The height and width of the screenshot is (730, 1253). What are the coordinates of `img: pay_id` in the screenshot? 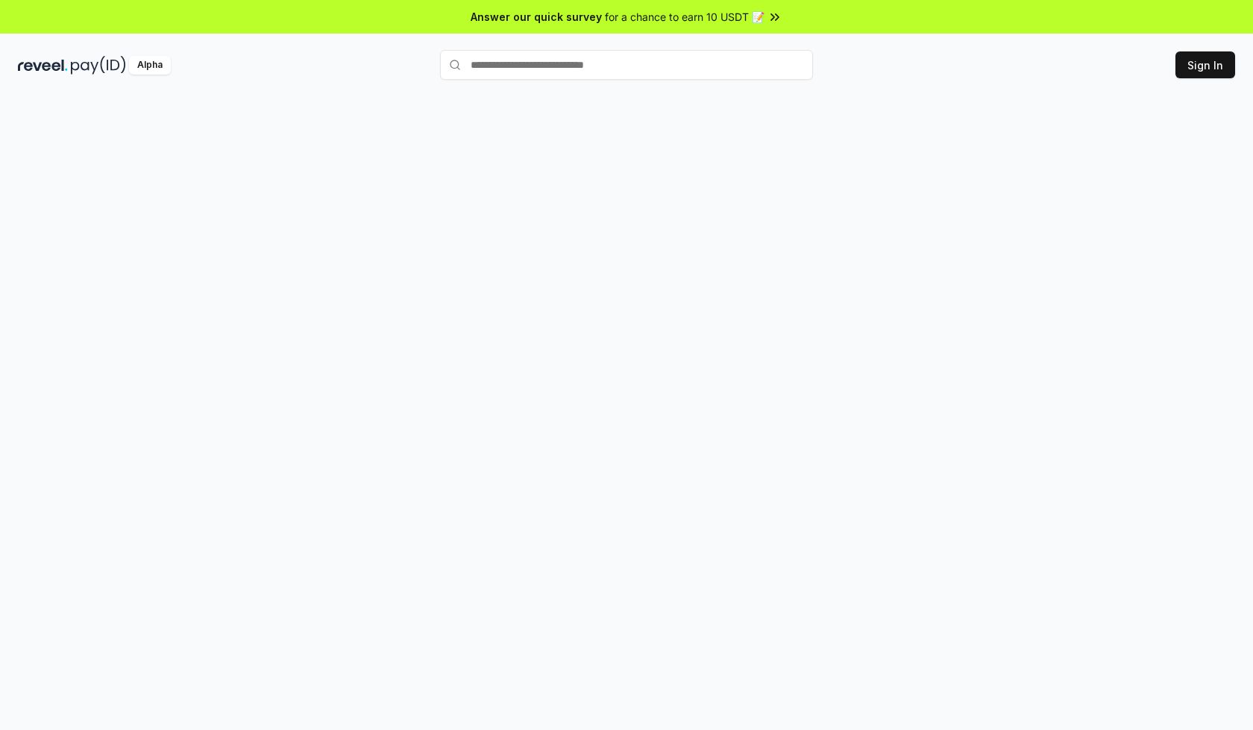 It's located at (98, 65).